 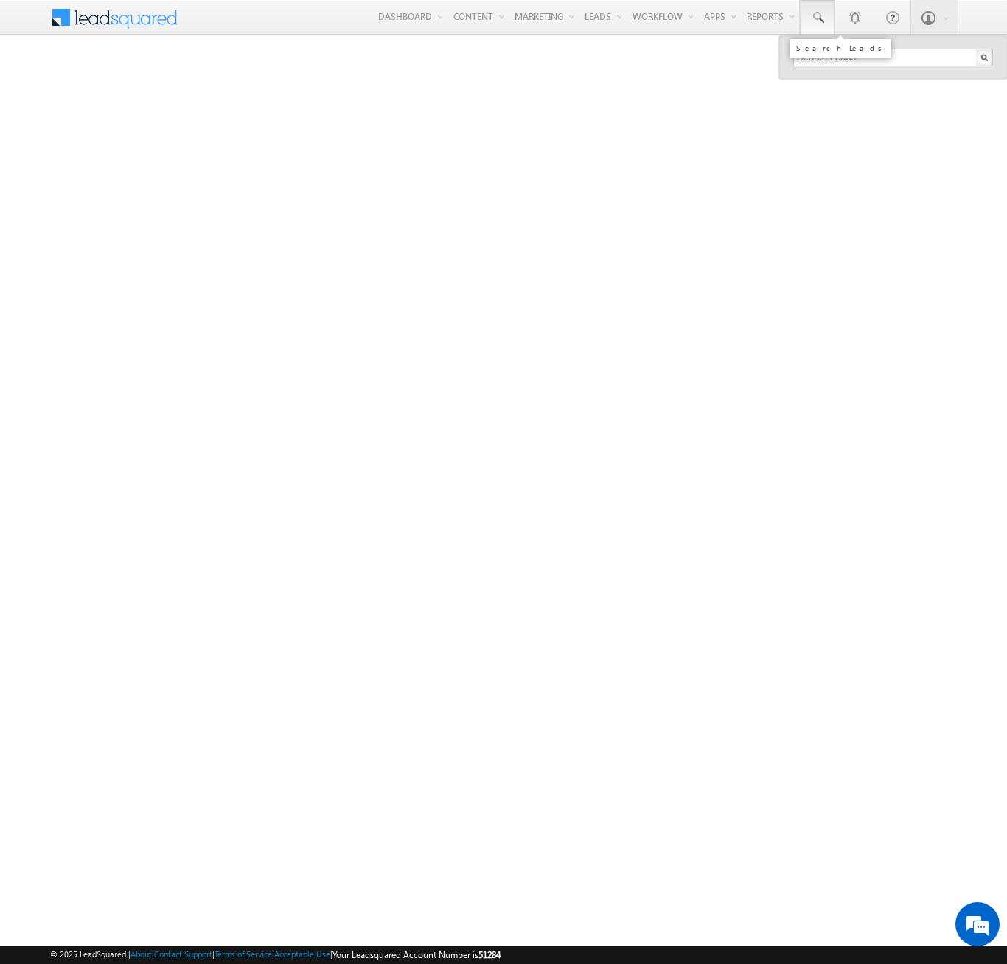 What do you see at coordinates (183, 954) in the screenshot?
I see `a: Contact Support` at bounding box center [183, 954].